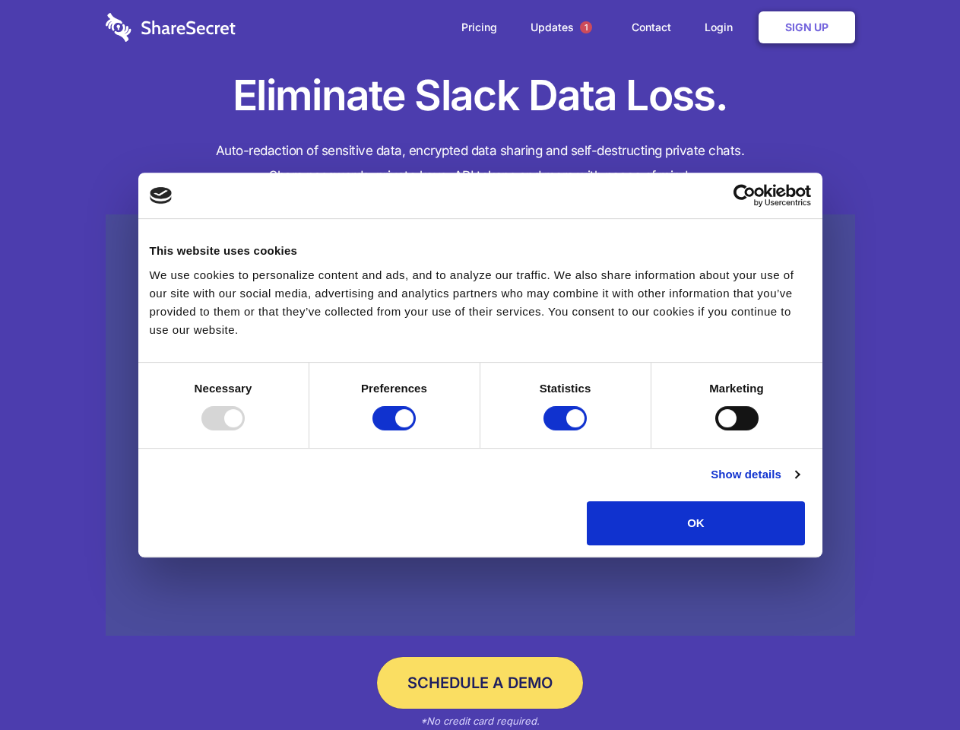  I want to click on div: This website uses cookies, so click(481, 251).